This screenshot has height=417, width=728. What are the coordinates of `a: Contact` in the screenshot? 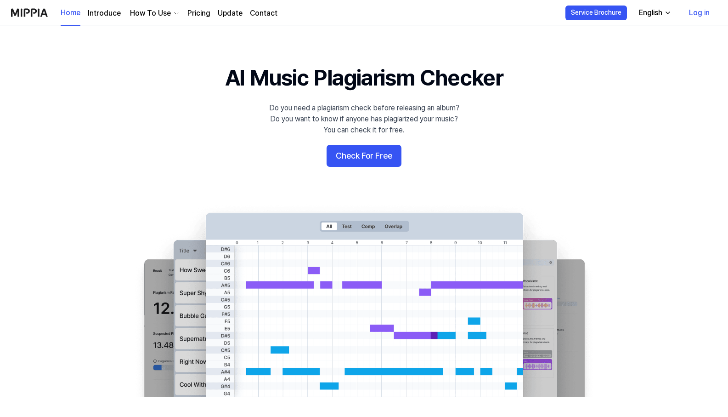 It's located at (264, 13).